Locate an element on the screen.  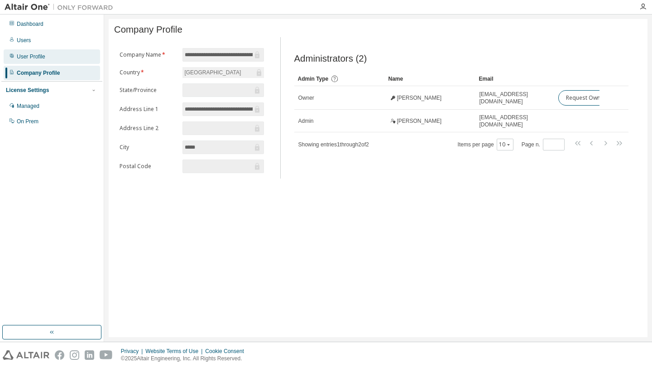
div: User Profile is located at coordinates (31, 57).